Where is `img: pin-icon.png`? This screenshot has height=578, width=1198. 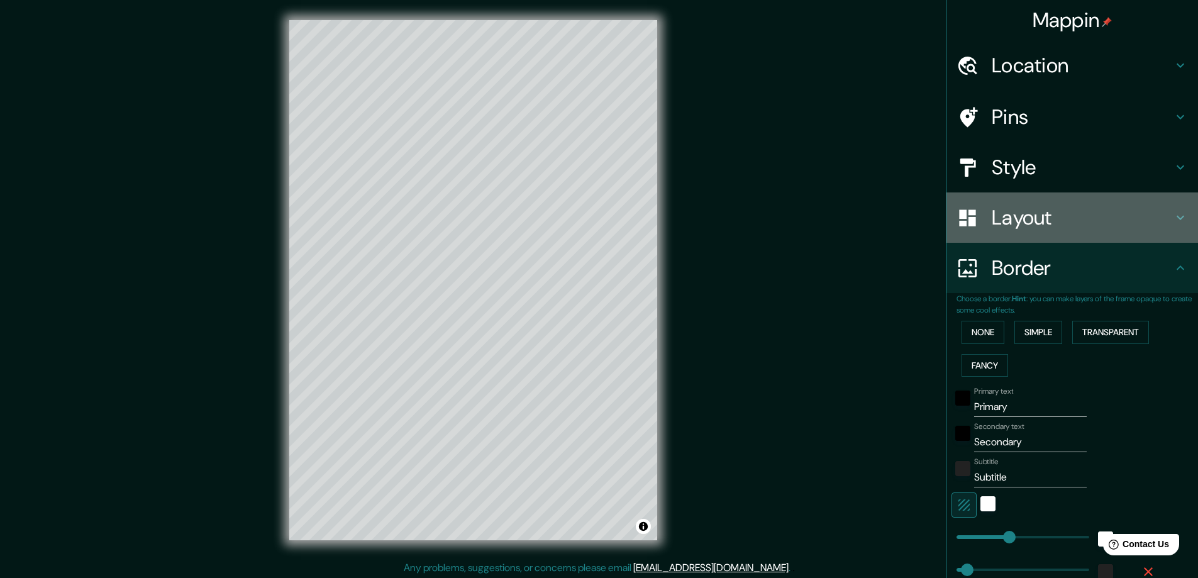
img: pin-icon.png is located at coordinates (1107, 22).